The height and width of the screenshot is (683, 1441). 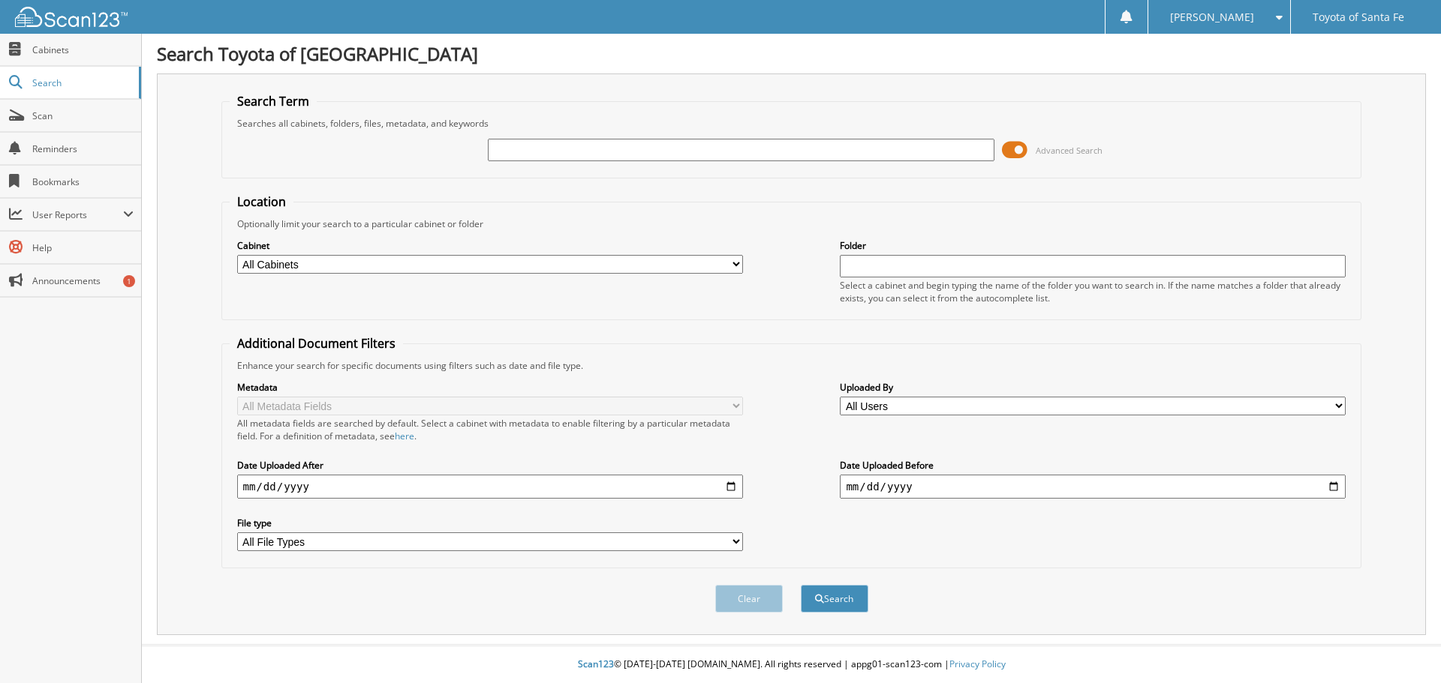 I want to click on a: Privacy Policy, so click(x=977, y=664).